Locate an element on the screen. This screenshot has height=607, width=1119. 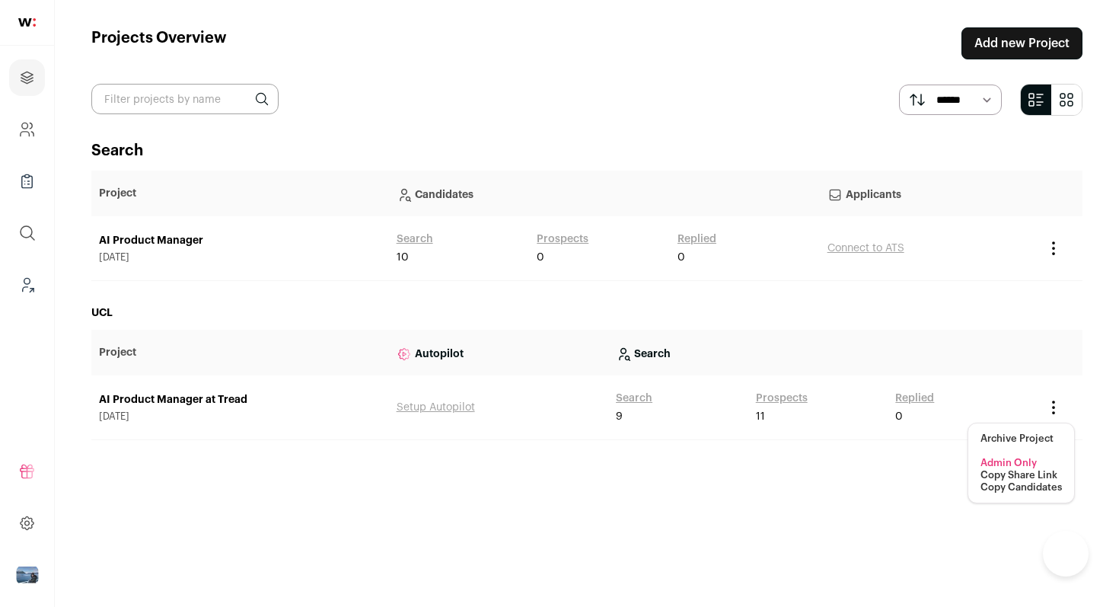
a: Company and ATS Settings is located at coordinates (27, 129).